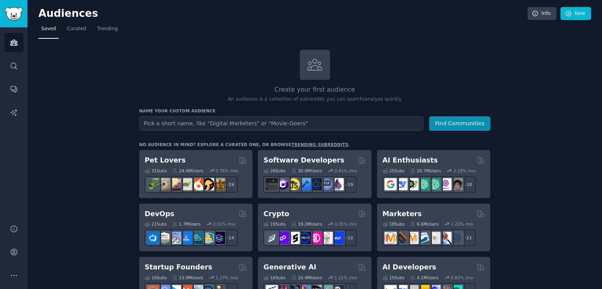 The image size is (602, 289). Describe the element at coordinates (390, 184) in the screenshot. I see `img: GoogleGeminiAI` at that location.